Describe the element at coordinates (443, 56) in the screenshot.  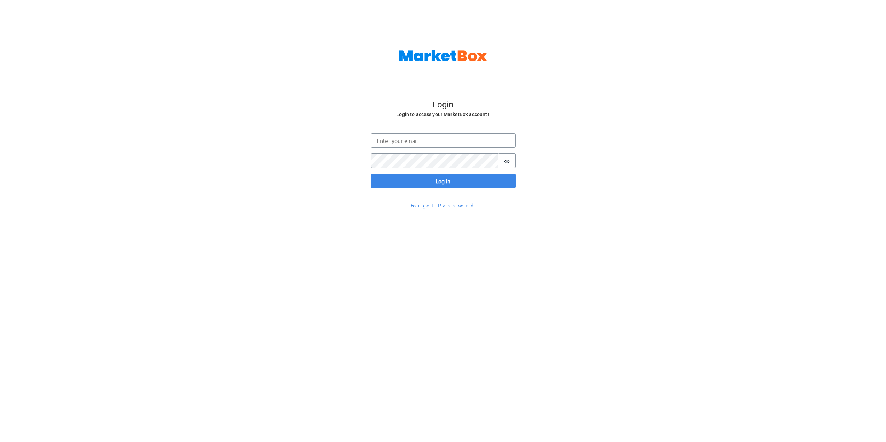
I see `img: MarketBox logo` at that location.